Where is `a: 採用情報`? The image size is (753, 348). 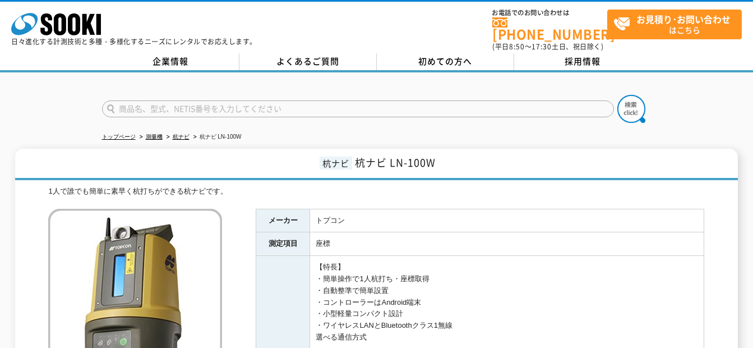 a: 採用情報 is located at coordinates (583, 62).